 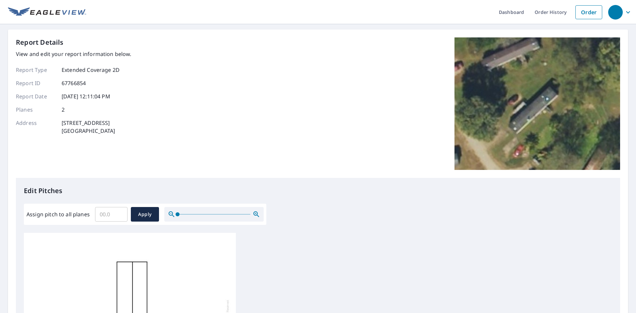 What do you see at coordinates (145, 214) in the screenshot?
I see `span: Apply` at bounding box center [145, 214].